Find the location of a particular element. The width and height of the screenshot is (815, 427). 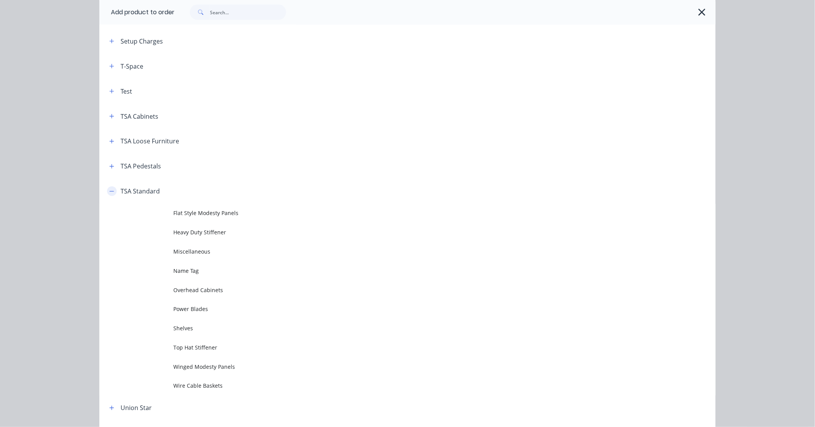

div: Union Star is located at coordinates (136, 408).